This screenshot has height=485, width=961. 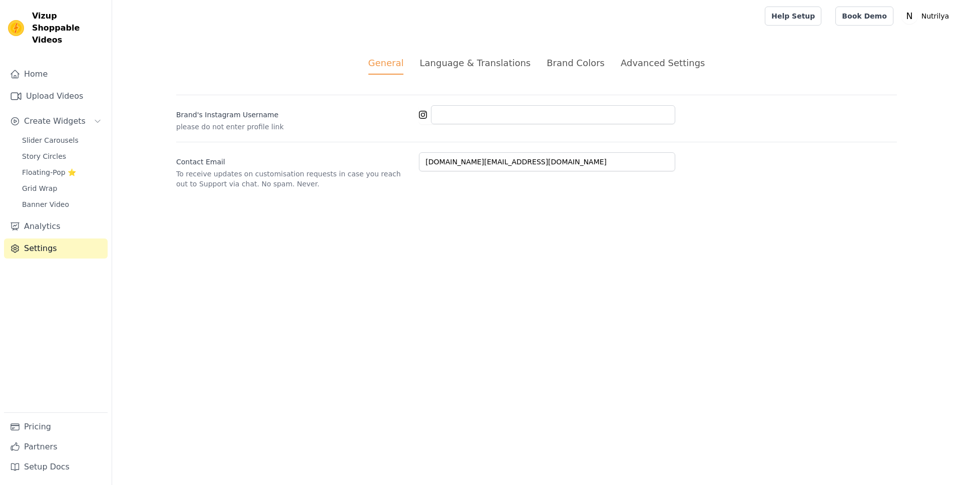 I want to click on a: Story Circles, so click(x=62, y=156).